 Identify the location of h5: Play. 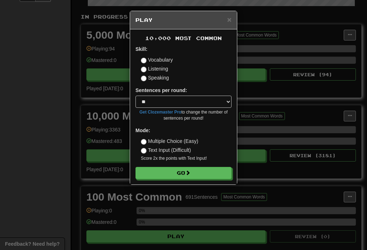
(183, 20).